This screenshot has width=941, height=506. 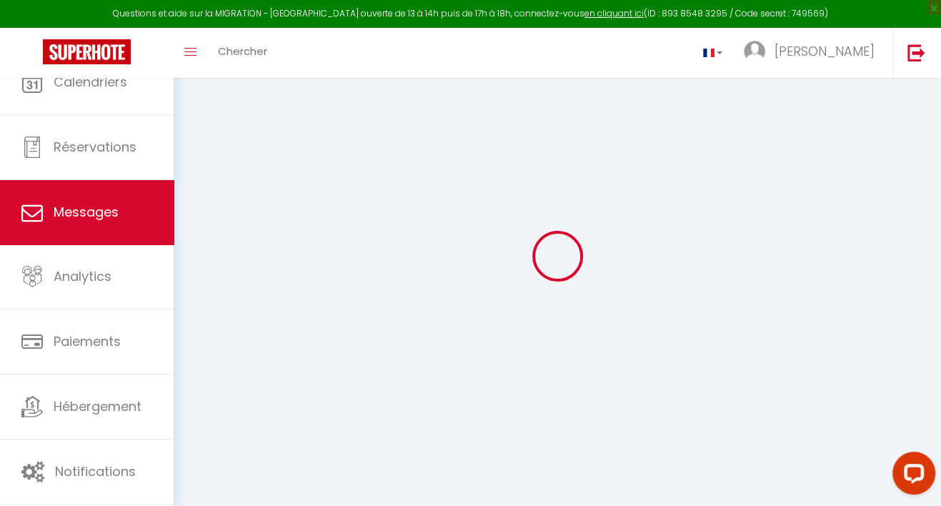 What do you see at coordinates (86, 51) in the screenshot?
I see `img: Super Booking` at bounding box center [86, 51].